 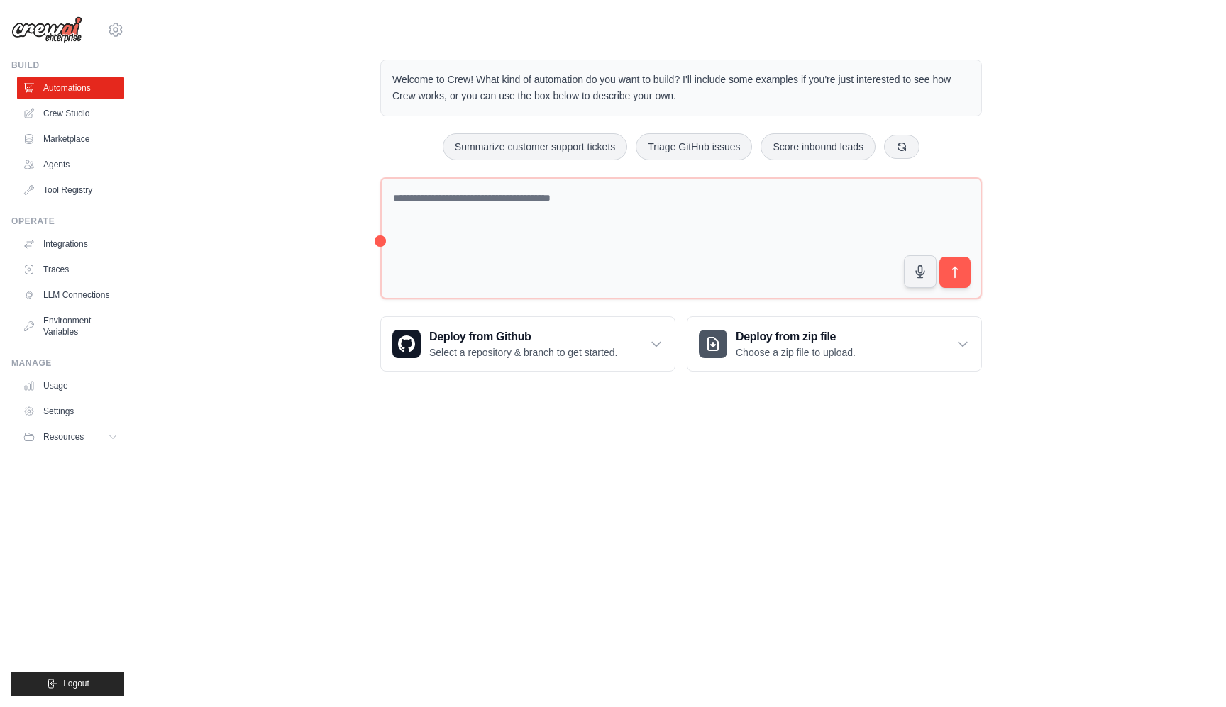 What do you see at coordinates (70, 165) in the screenshot?
I see `a: Agents` at bounding box center [70, 165].